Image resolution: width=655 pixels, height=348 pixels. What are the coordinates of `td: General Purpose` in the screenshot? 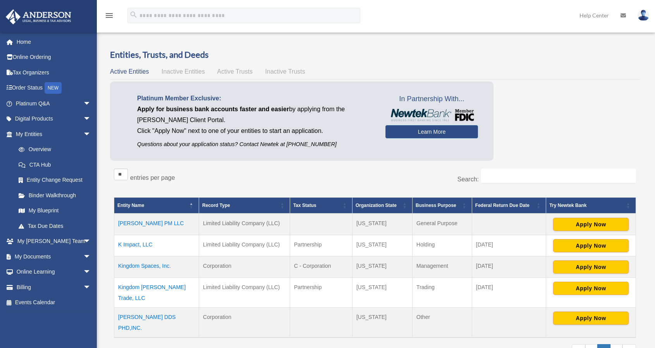 It's located at (442, 224).